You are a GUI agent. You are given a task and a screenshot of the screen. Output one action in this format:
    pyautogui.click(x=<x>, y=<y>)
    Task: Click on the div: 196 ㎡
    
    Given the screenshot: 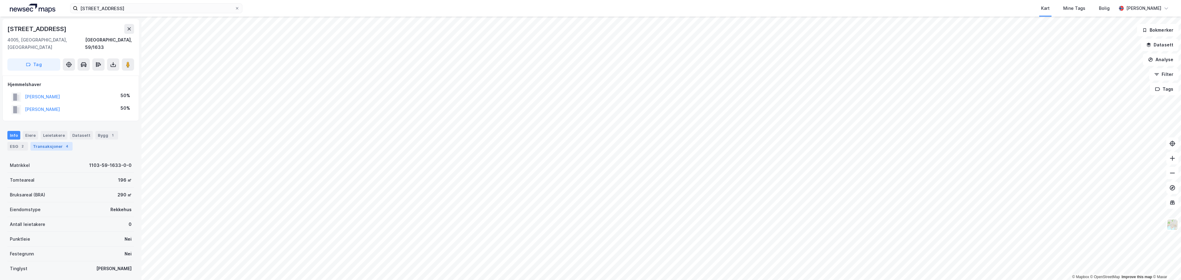 What is the action you would take?
    pyautogui.click(x=125, y=180)
    